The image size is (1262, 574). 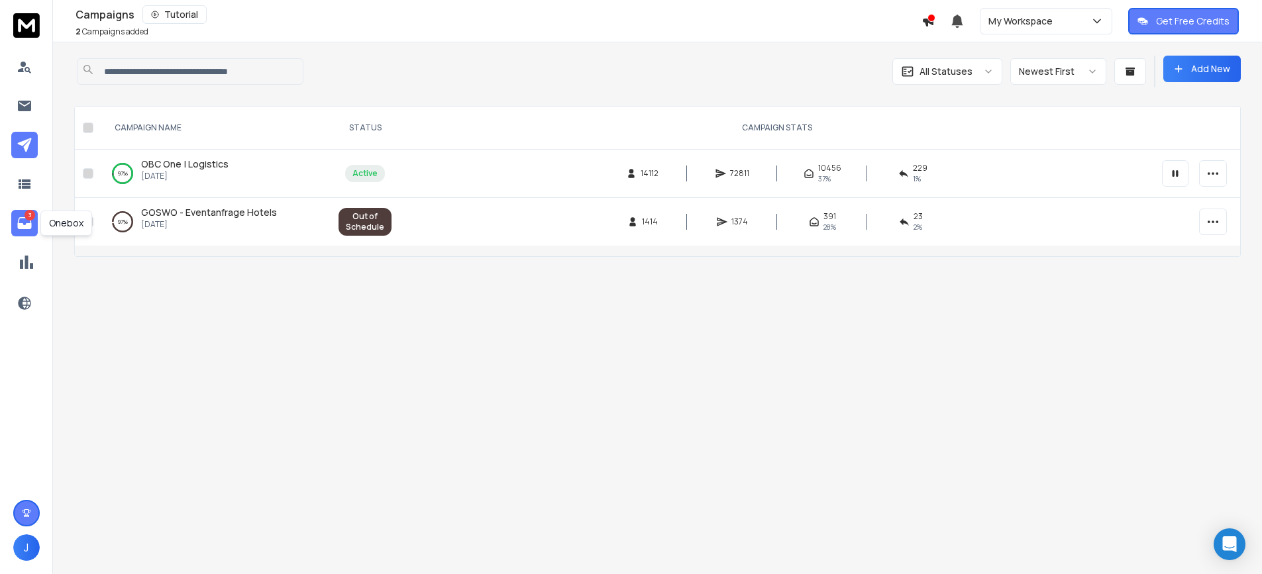 What do you see at coordinates (918, 217) in the screenshot?
I see `span: 23` at bounding box center [918, 217].